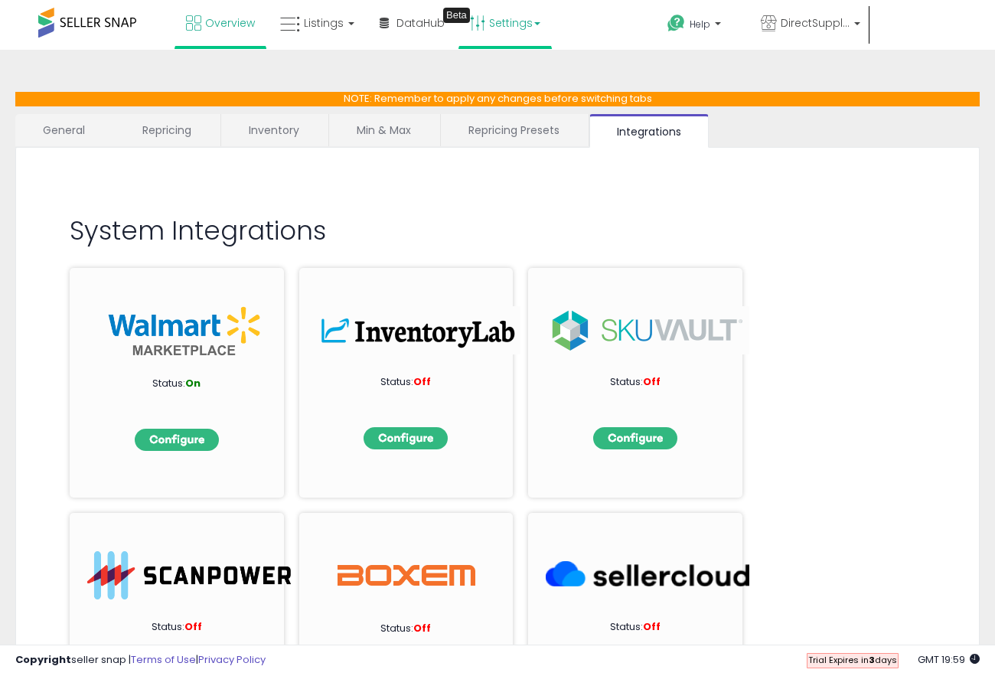 The width and height of the screenshot is (995, 676). What do you see at coordinates (648, 330) in the screenshot?
I see `img: sku.png` at bounding box center [648, 330].